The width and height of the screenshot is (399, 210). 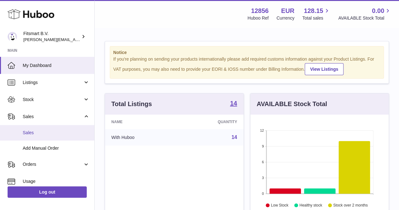 What do you see at coordinates (247, 66) in the screenshot?
I see `div: If you're planning on sending your products internationally please add required customs informati...` at bounding box center [247, 66].